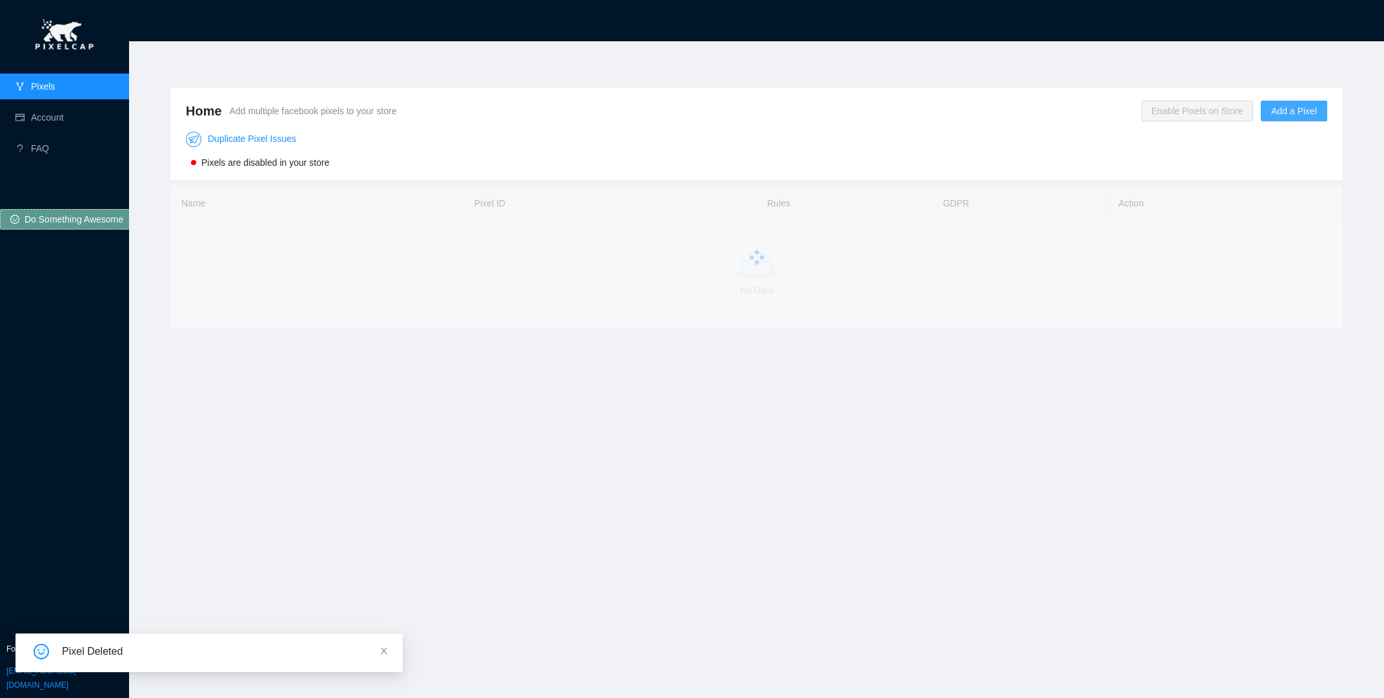 The height and width of the screenshot is (698, 1384). I want to click on img: Duplicate Pixel Issues, so click(194, 139).